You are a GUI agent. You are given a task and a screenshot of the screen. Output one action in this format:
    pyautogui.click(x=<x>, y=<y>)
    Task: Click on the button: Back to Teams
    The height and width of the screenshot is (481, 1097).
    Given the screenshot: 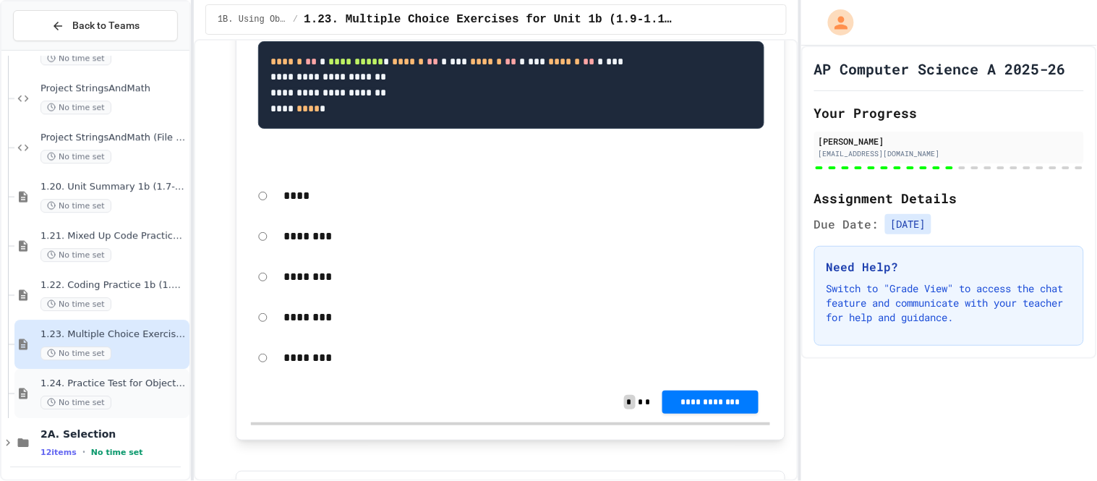 What is the action you would take?
    pyautogui.click(x=95, y=25)
    